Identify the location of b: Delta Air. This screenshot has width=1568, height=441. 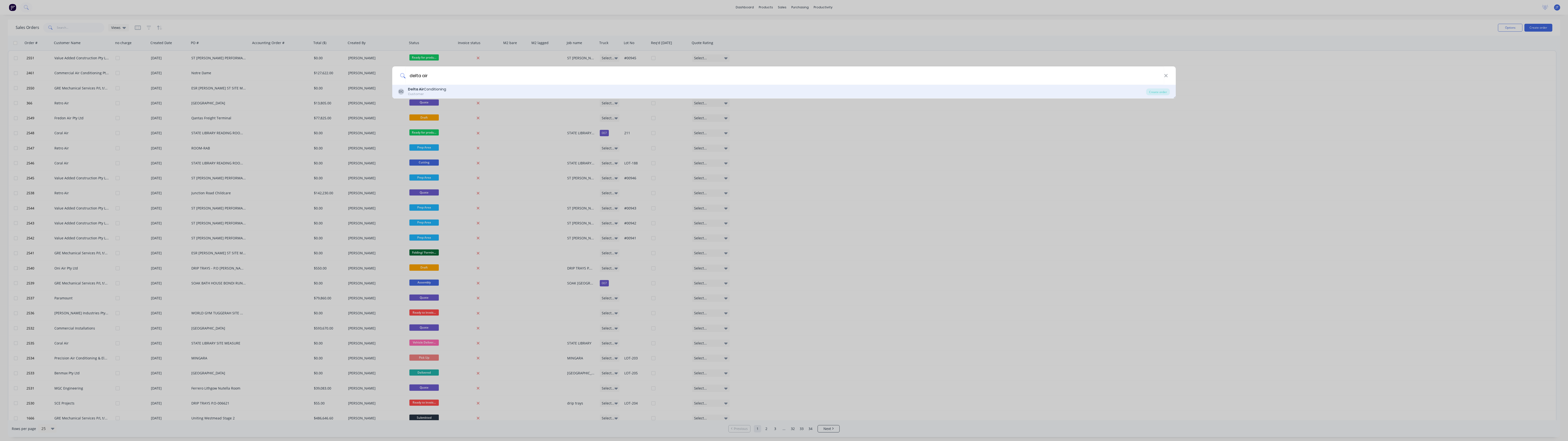
(416, 89).